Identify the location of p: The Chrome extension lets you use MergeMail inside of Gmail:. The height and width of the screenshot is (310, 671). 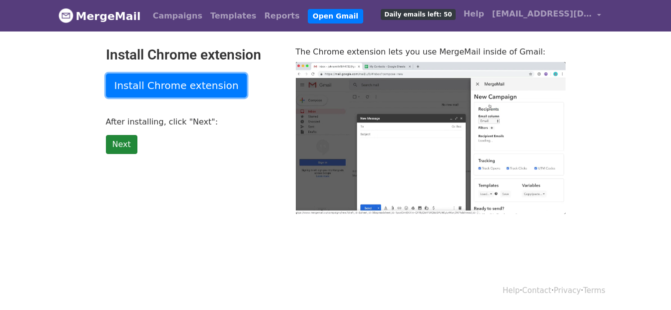
(430, 51).